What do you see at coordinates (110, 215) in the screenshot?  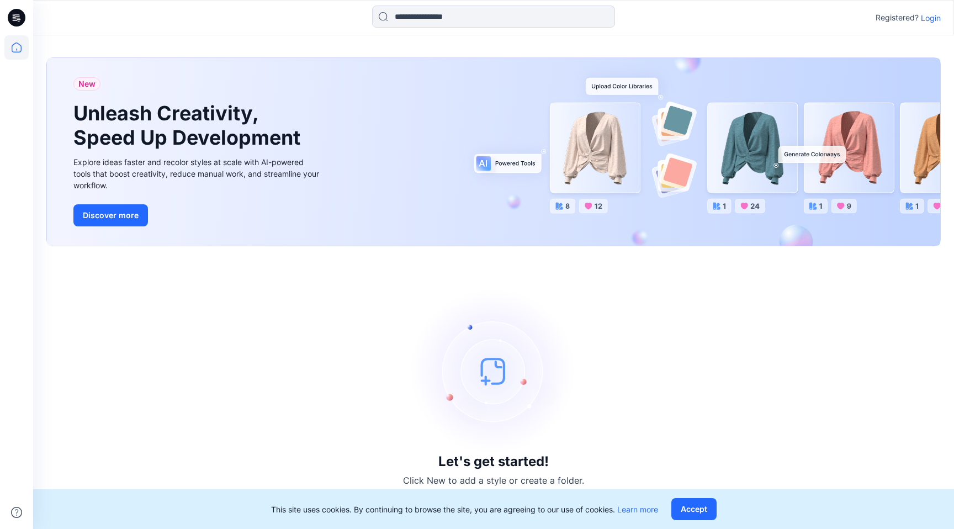 I see `button: Discover more` at bounding box center [110, 215].